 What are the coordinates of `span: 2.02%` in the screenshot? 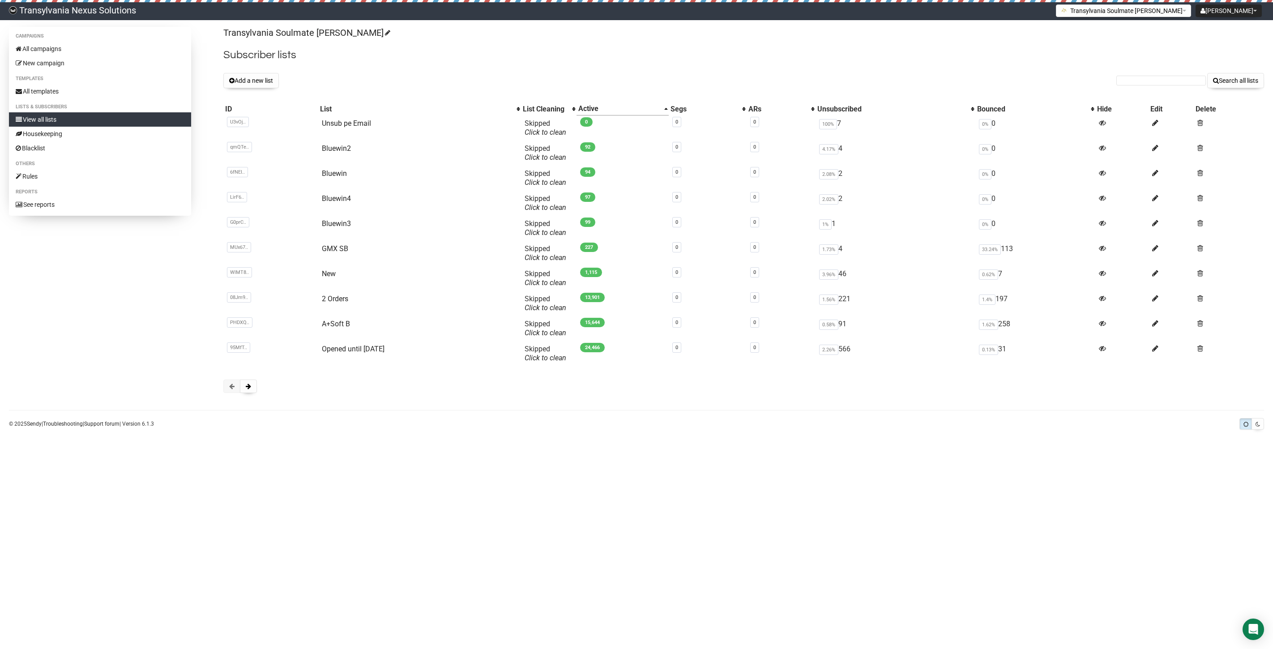 It's located at (828, 199).